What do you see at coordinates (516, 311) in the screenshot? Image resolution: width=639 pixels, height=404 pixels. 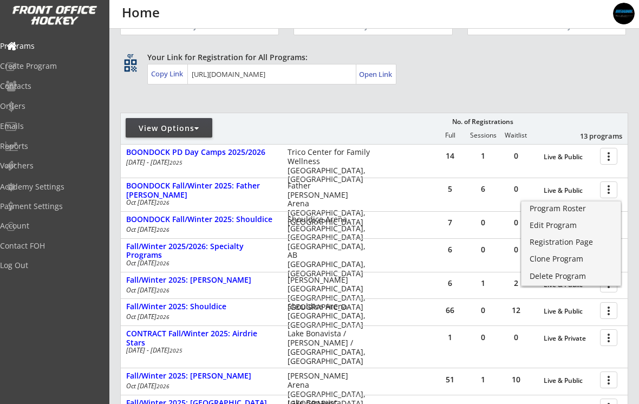 I see `div: 12` at bounding box center [516, 311].